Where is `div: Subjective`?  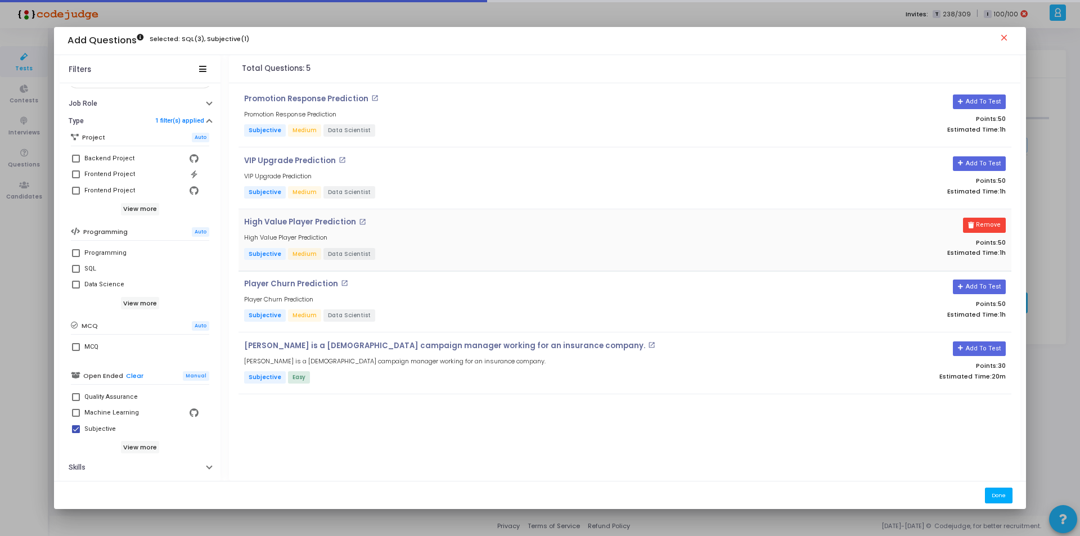
div: Subjective is located at coordinates (100, 429).